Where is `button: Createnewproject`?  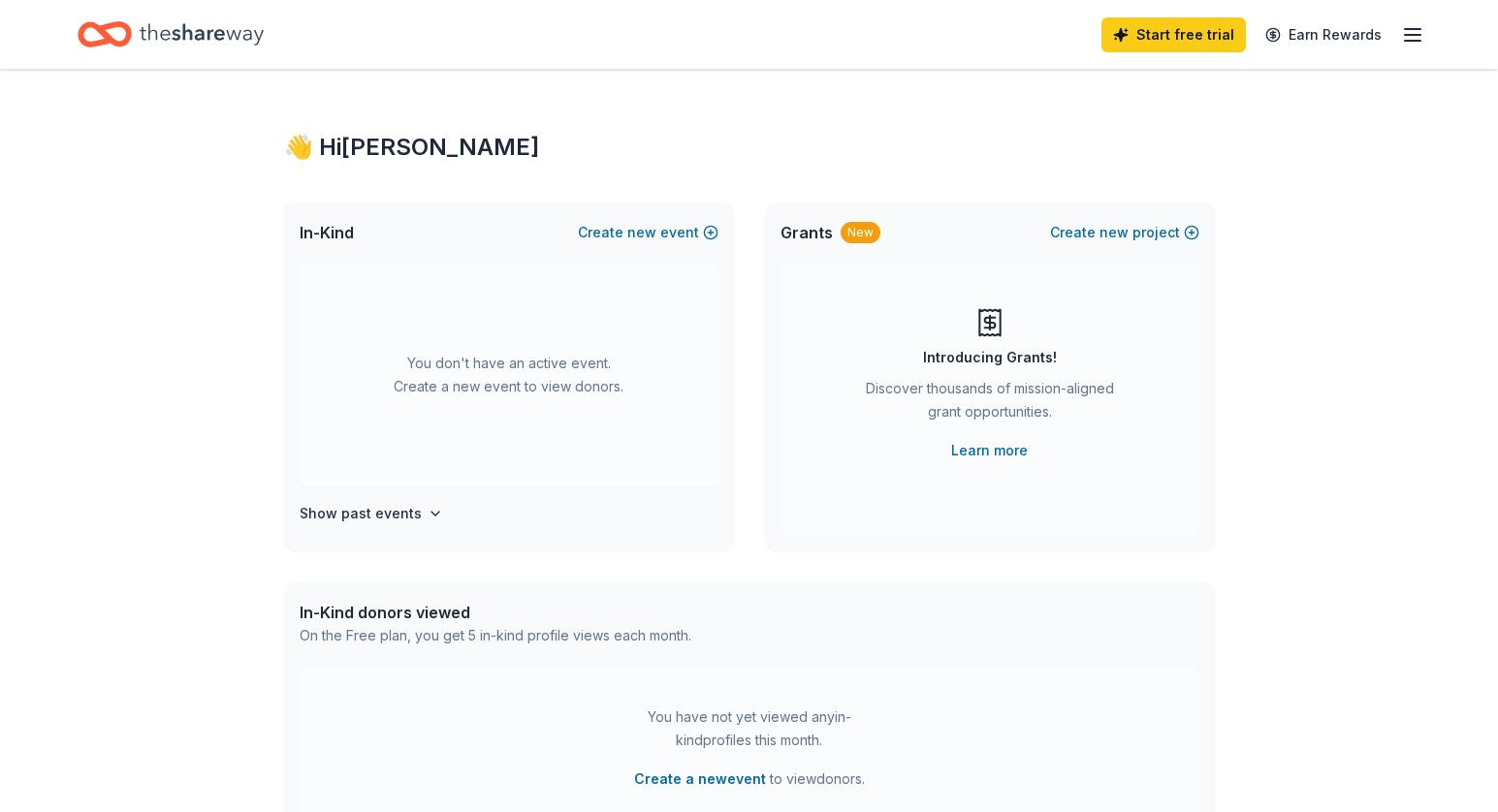 button: Createnewproject is located at coordinates (1124, 233).